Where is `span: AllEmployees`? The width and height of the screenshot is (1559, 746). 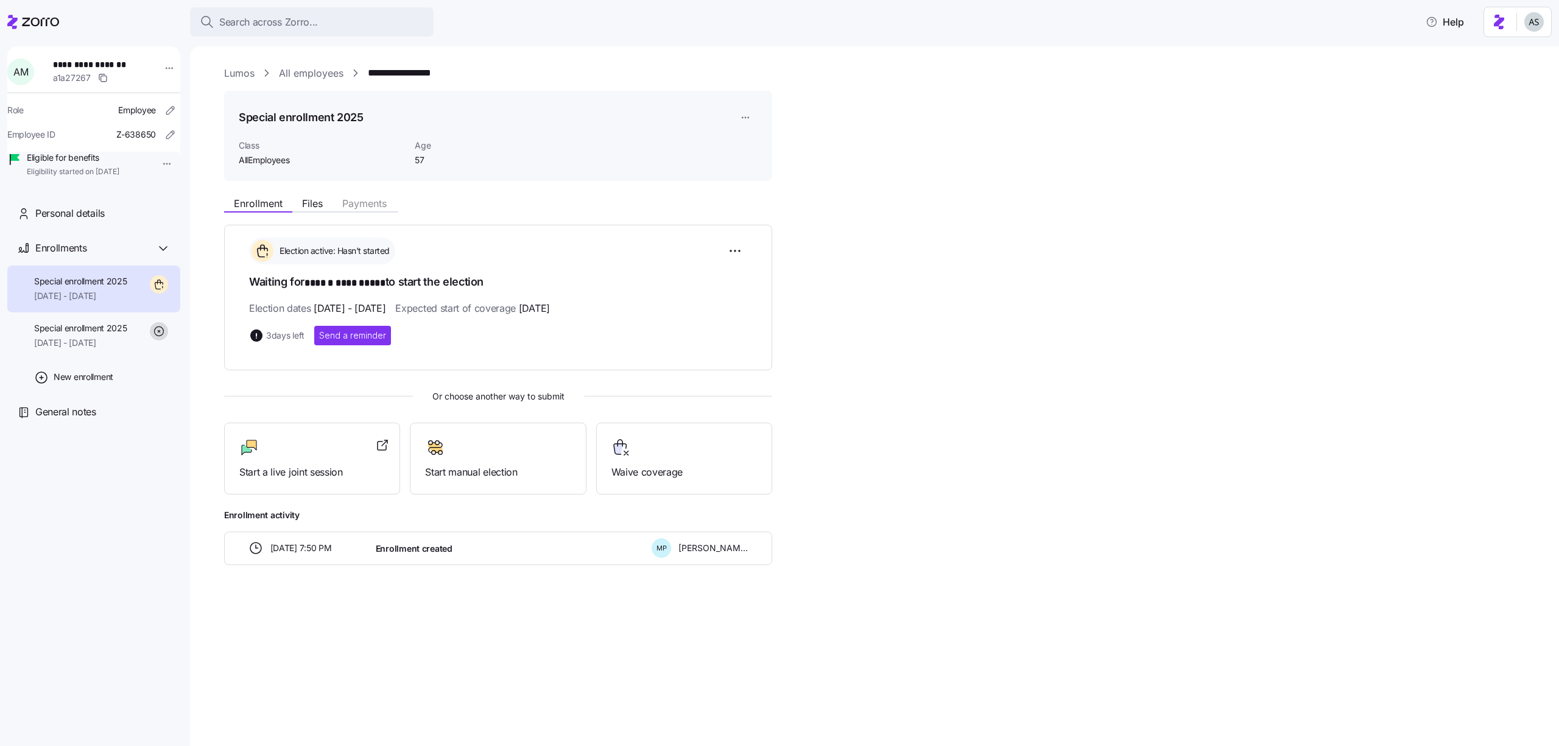
span: AllEmployees is located at coordinates (322, 160).